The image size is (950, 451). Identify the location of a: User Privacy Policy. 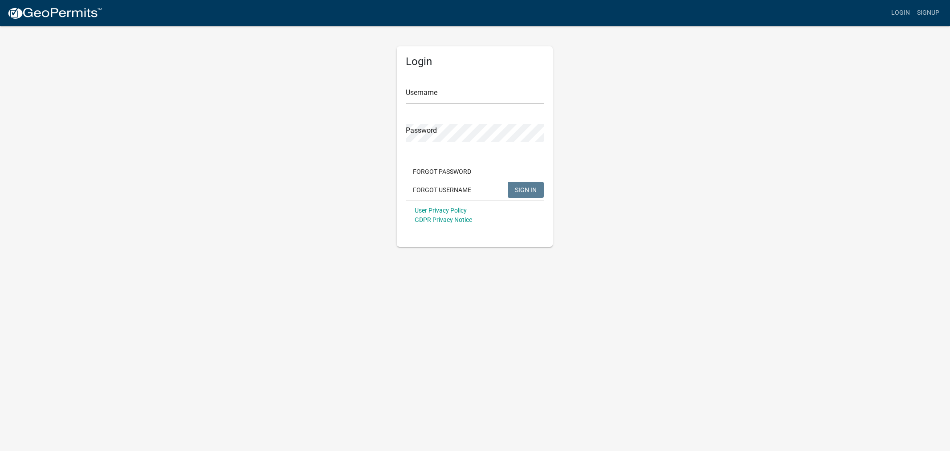
(440, 210).